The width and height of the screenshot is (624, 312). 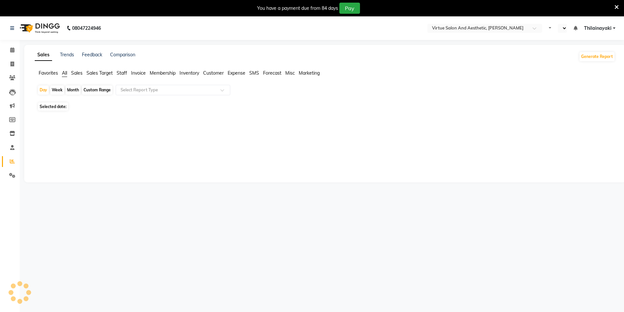 I want to click on span: SMS, so click(x=254, y=73).